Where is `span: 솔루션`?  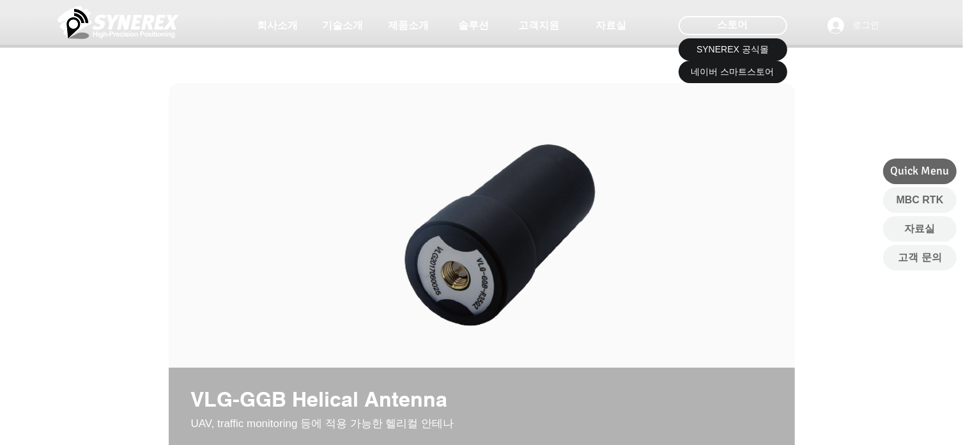 span: 솔루션 is located at coordinates (474, 26).